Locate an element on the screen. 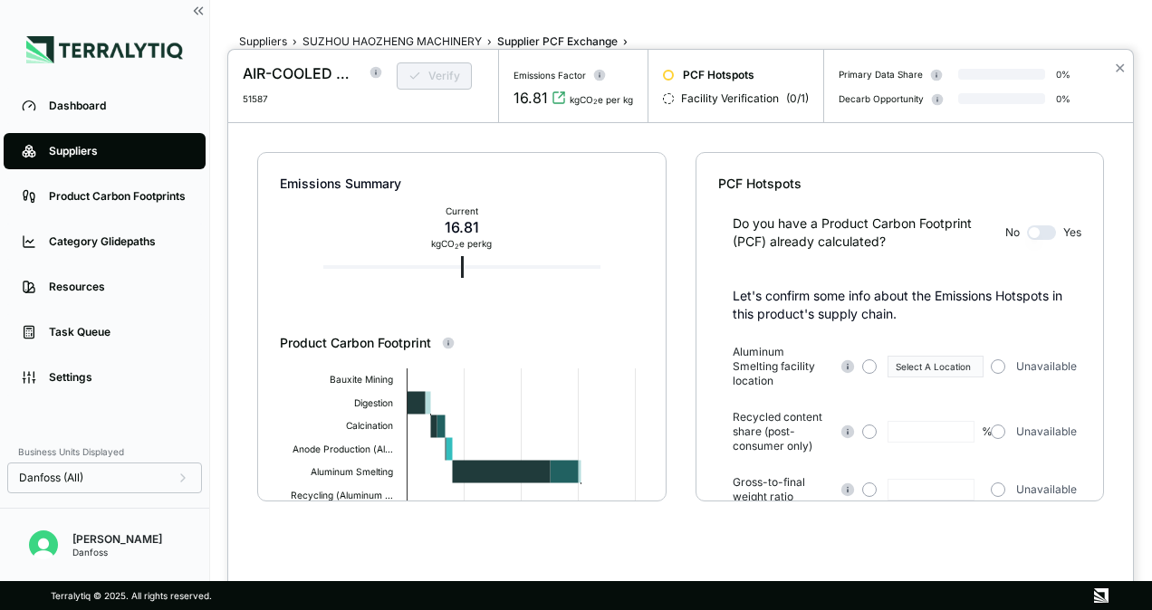  p: Let's confirm some info about the Emissions Hotspots in this product's supply chain. is located at coordinates (907, 305).